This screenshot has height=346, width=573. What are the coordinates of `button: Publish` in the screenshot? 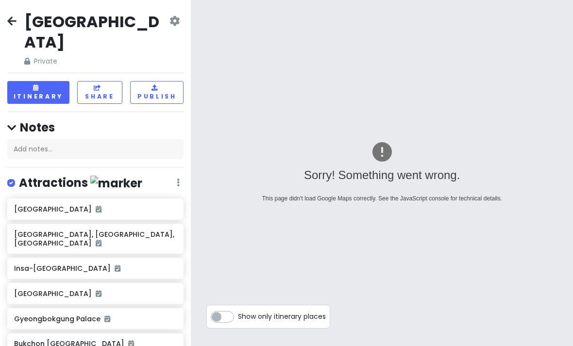 It's located at (157, 92).